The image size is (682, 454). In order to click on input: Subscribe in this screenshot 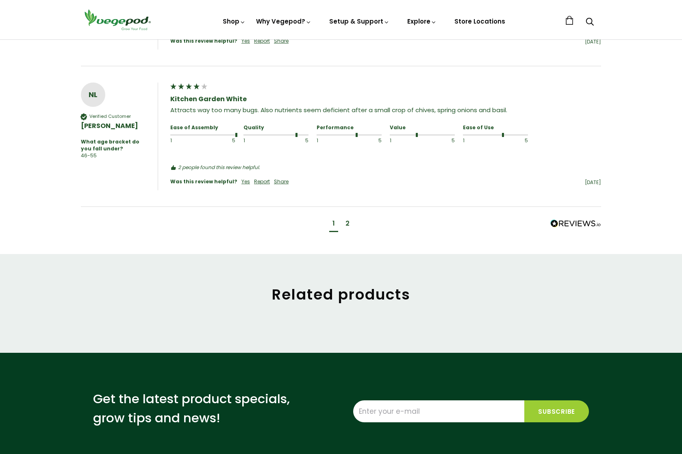, I will do `click(557, 411)`.